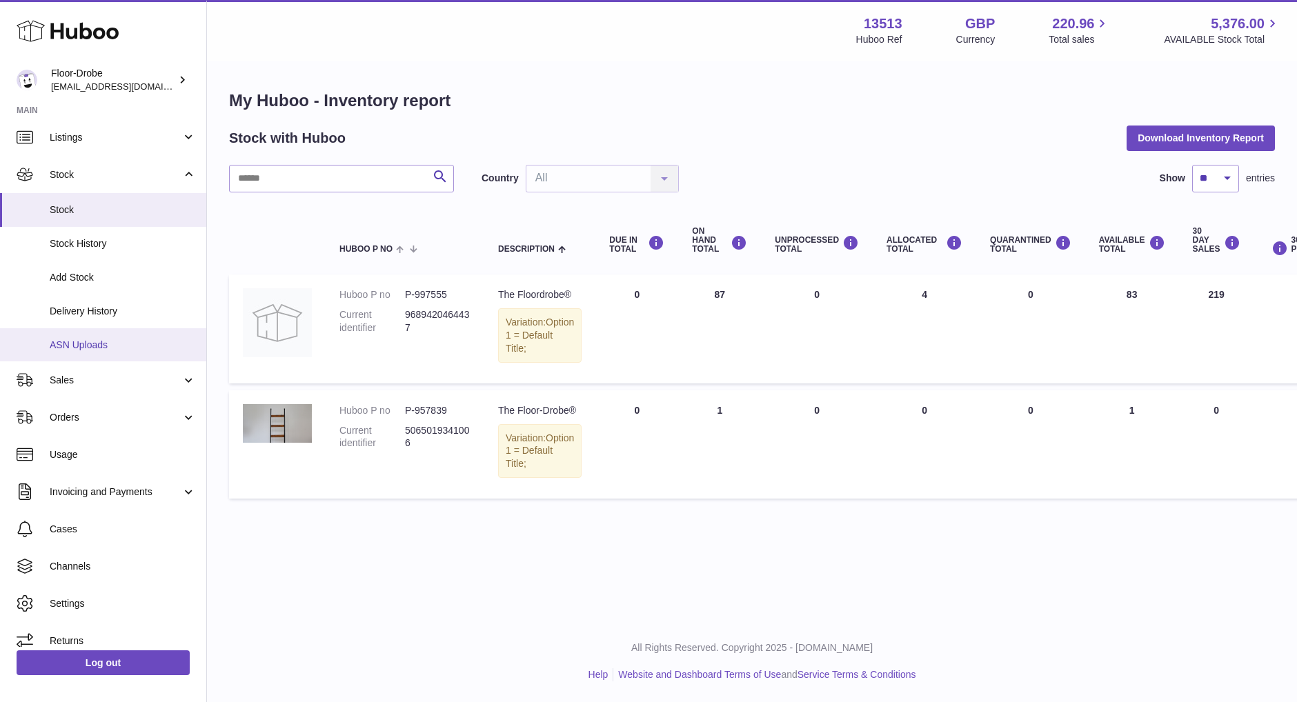  What do you see at coordinates (123, 345) in the screenshot?
I see `span: ASN Uploads` at bounding box center [123, 345].